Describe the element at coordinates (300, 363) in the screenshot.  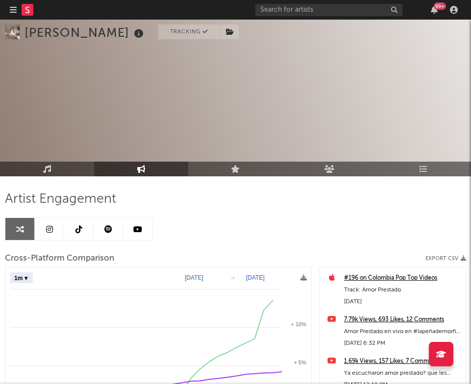
I see `text: + 5%` at that location.